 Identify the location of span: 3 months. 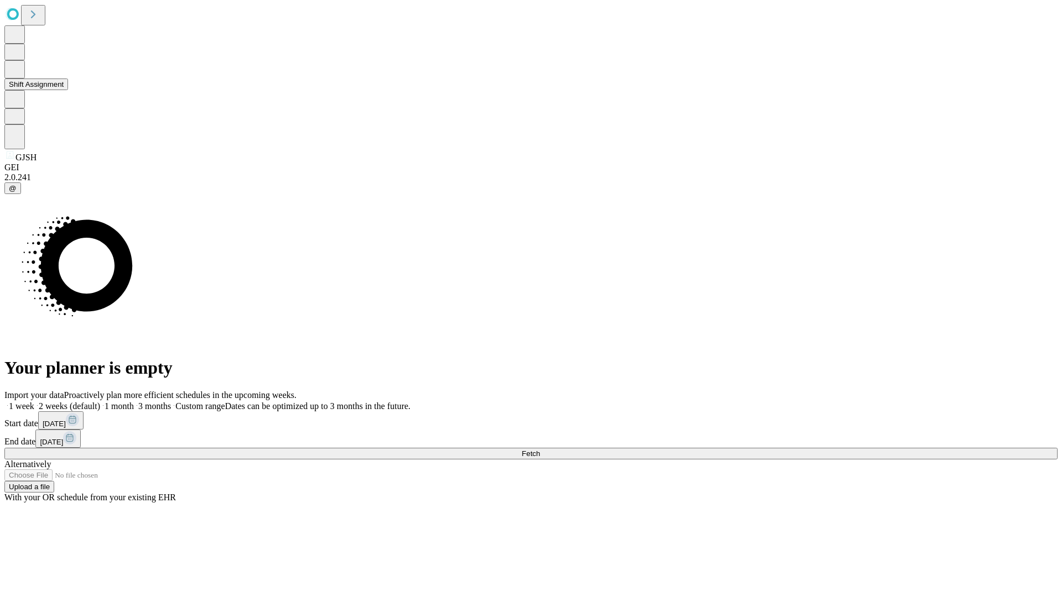
(154, 406).